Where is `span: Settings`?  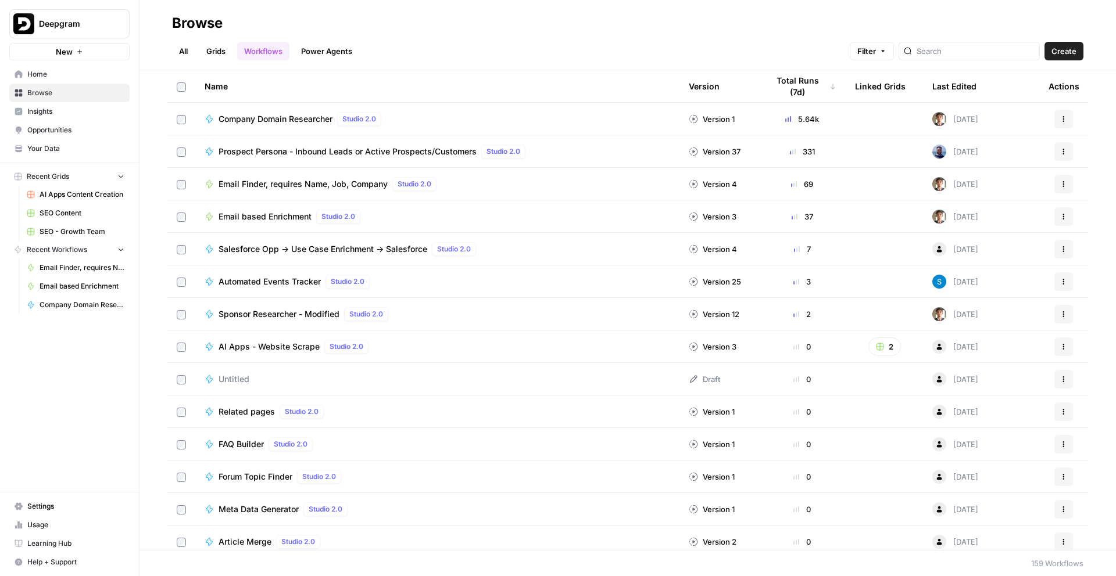 span: Settings is located at coordinates (76, 507).